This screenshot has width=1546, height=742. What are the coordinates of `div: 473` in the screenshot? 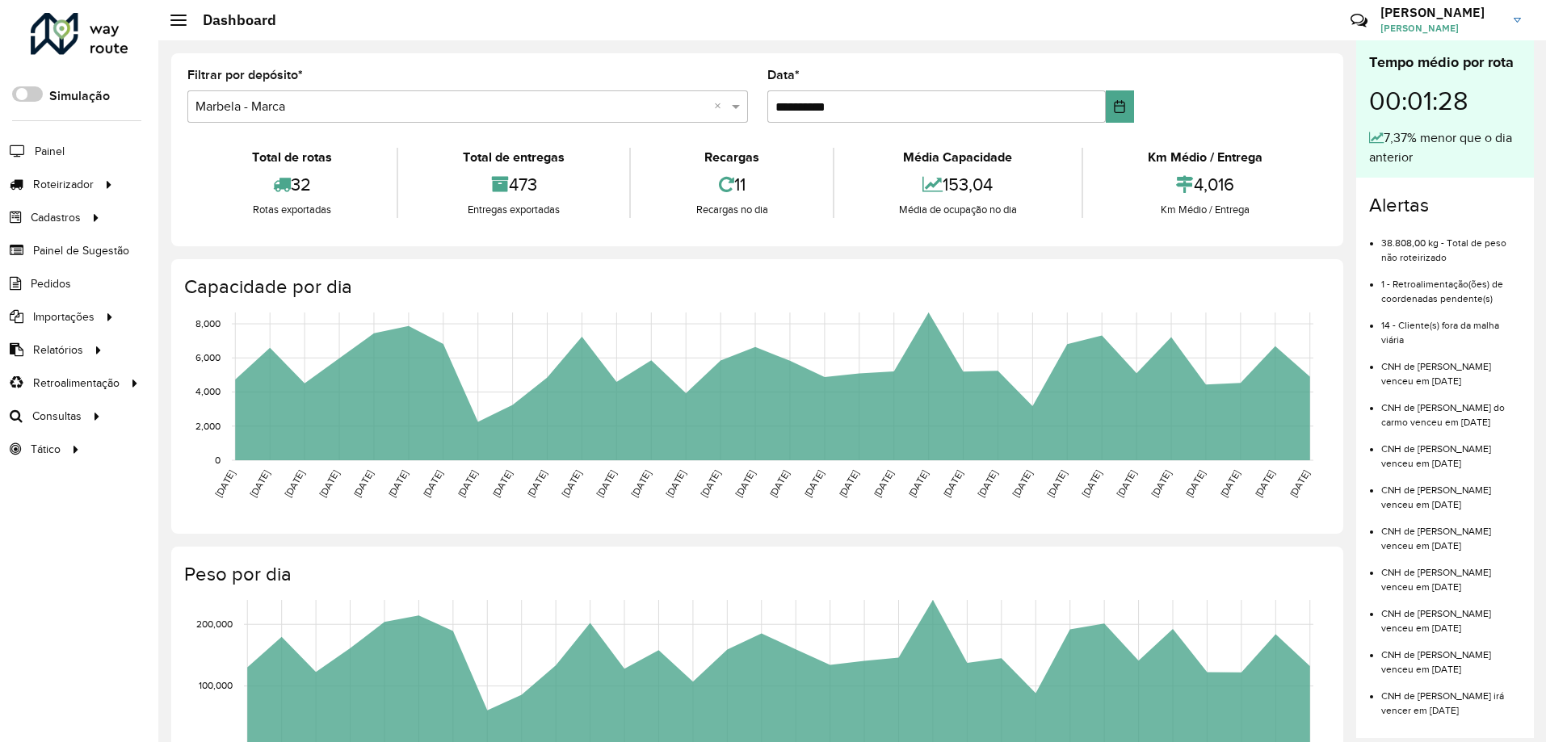 It's located at (514, 184).